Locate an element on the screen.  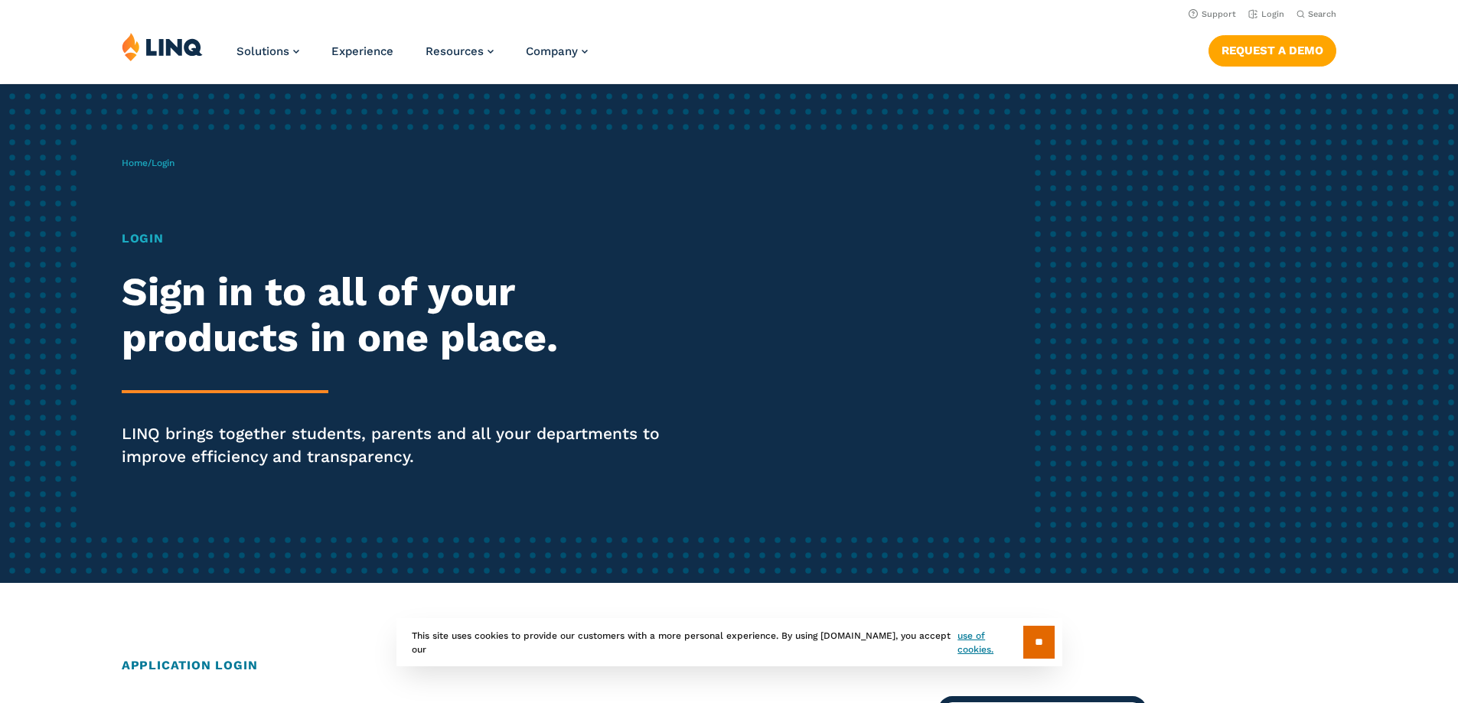
a: Company is located at coordinates (556, 51).